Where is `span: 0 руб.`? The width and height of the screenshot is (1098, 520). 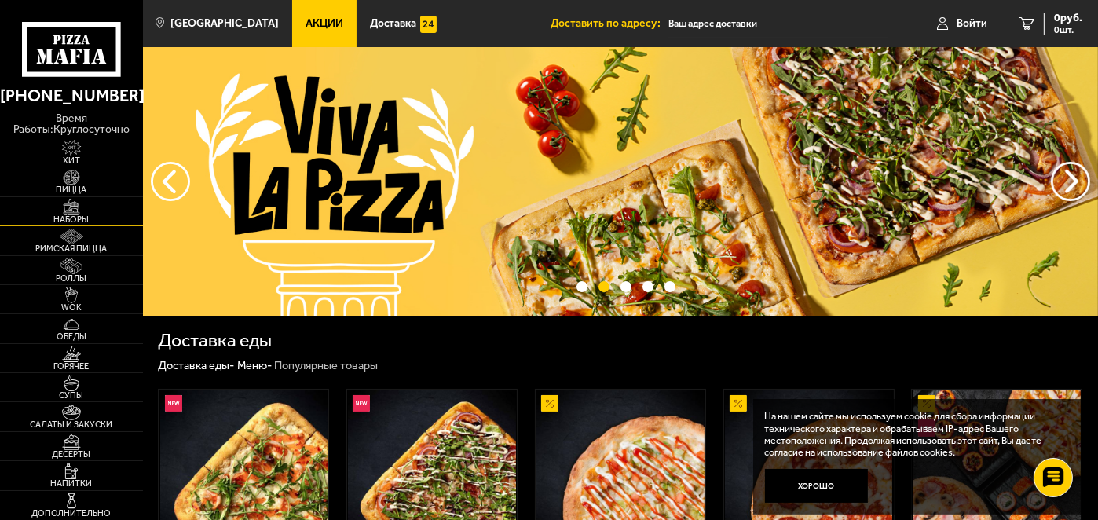 span: 0 руб. is located at coordinates (1068, 18).